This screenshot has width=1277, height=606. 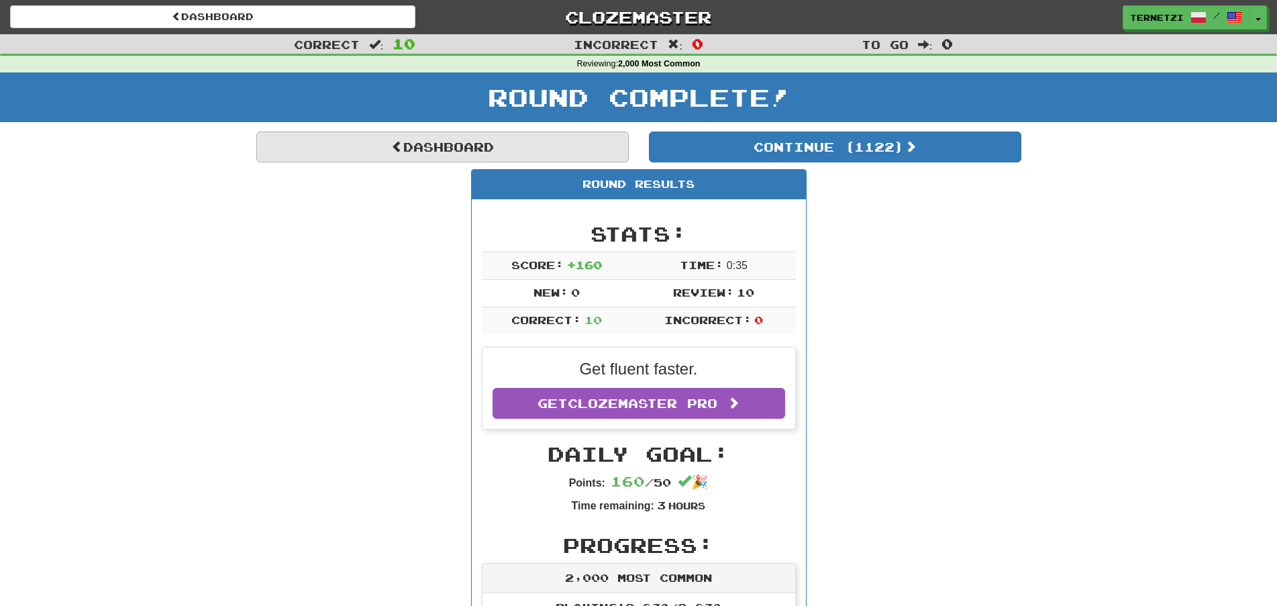 I want to click on strong: Points:, so click(x=587, y=482).